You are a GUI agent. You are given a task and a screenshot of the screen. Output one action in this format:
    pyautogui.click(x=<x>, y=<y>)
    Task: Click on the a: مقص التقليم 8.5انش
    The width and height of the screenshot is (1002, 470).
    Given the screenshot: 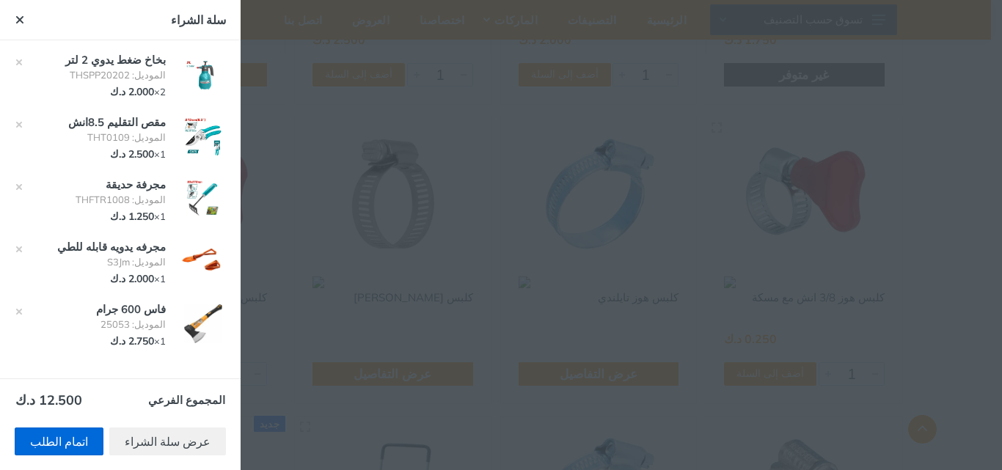 What is the action you would take?
    pyautogui.click(x=117, y=122)
    